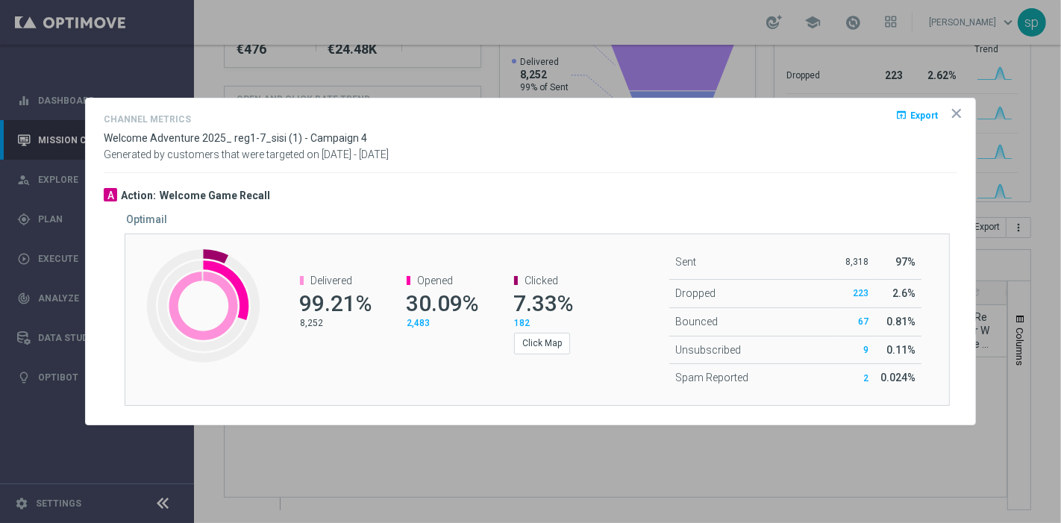 This screenshot has height=523, width=1061. Describe the element at coordinates (335, 303) in the screenshot. I see `span: 99.21%` at that location.